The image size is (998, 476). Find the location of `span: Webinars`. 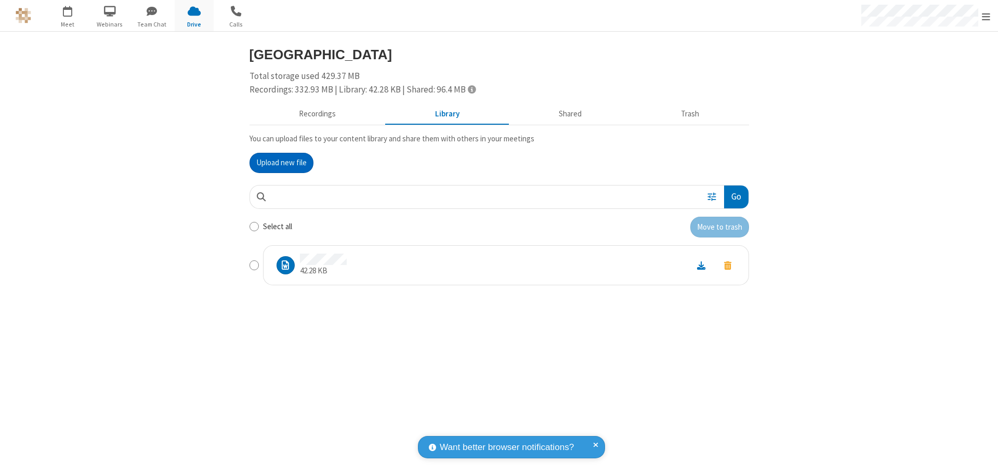

span: Webinars is located at coordinates (110, 24).